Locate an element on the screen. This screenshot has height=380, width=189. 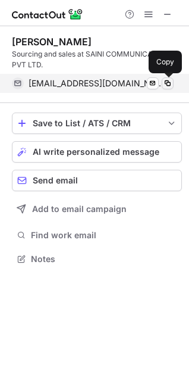
button: Add to email campaign is located at coordinates (97, 209).